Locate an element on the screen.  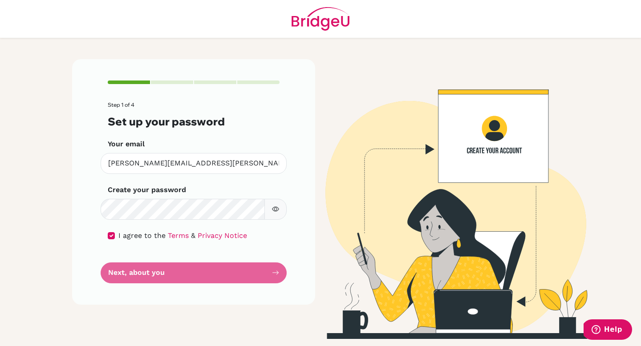
span: I agree to the is located at coordinates (142, 235).